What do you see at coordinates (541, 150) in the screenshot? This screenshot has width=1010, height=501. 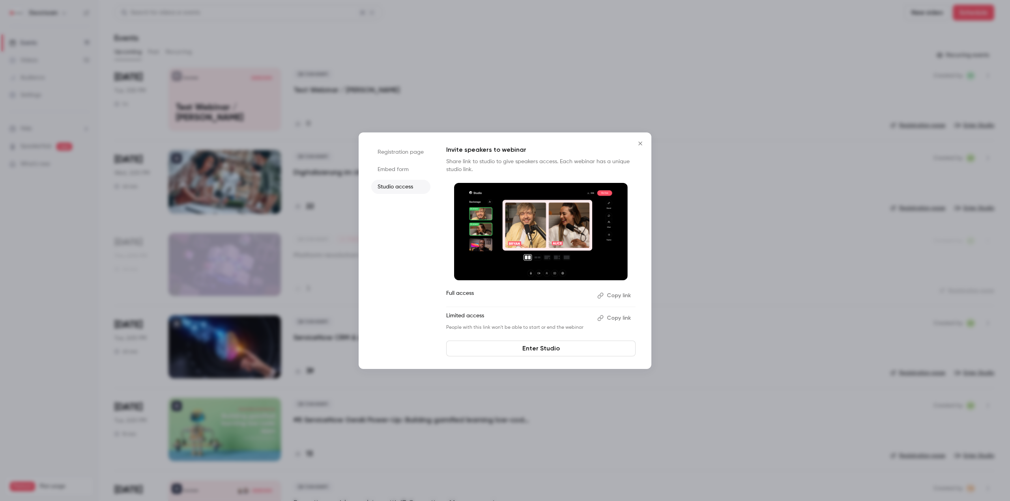 I see `p: Invite speakers to webinar` at bounding box center [541, 150].